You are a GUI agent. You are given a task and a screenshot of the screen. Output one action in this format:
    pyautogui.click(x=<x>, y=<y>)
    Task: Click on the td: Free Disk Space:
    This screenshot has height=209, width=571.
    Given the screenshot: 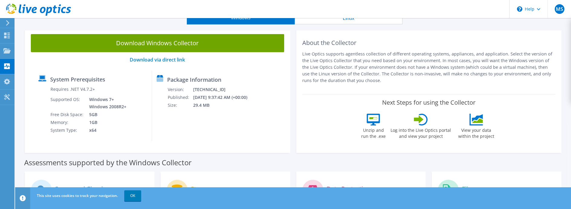 What is the action you would take?
    pyautogui.click(x=67, y=115)
    